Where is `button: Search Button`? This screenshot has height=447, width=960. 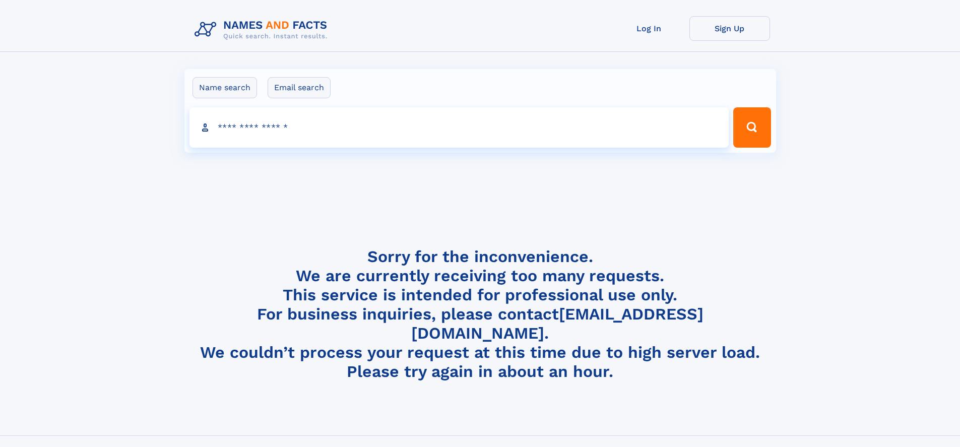 button: Search Button is located at coordinates (752, 128).